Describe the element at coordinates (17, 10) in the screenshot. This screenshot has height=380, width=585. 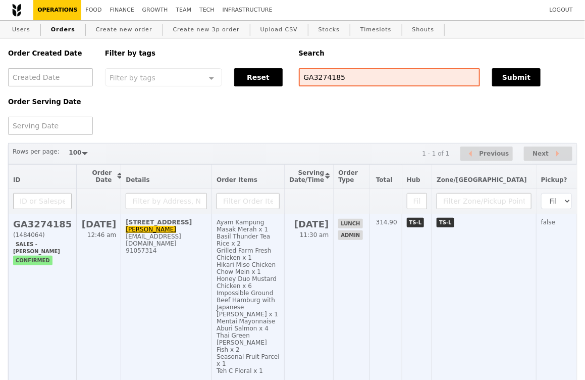
I see `img: Grain logo` at that location.